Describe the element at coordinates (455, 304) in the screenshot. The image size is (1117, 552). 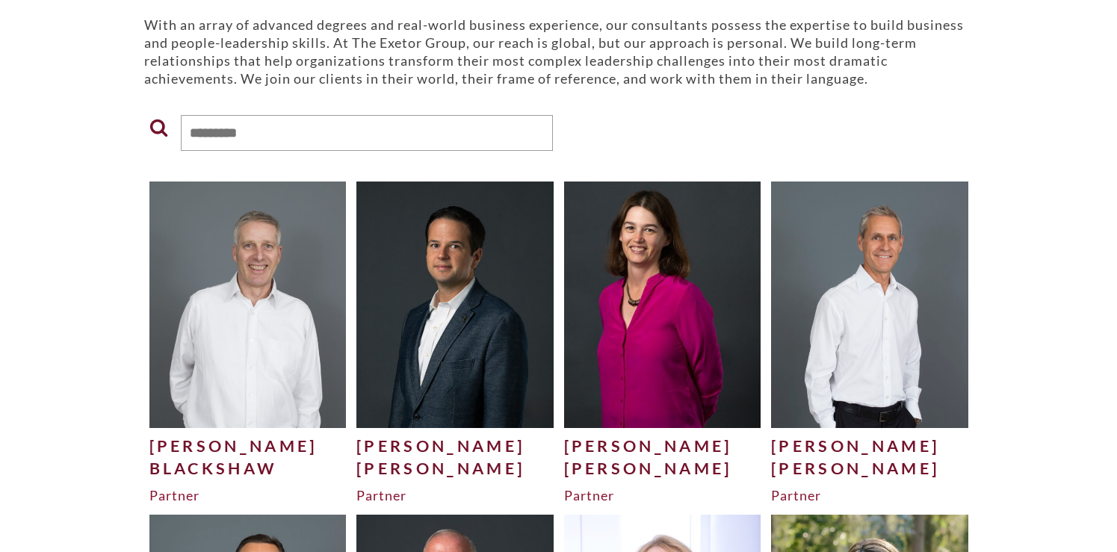
I see `img: Philipp-Ebert_edited-1-500x625.jpg` at that location.